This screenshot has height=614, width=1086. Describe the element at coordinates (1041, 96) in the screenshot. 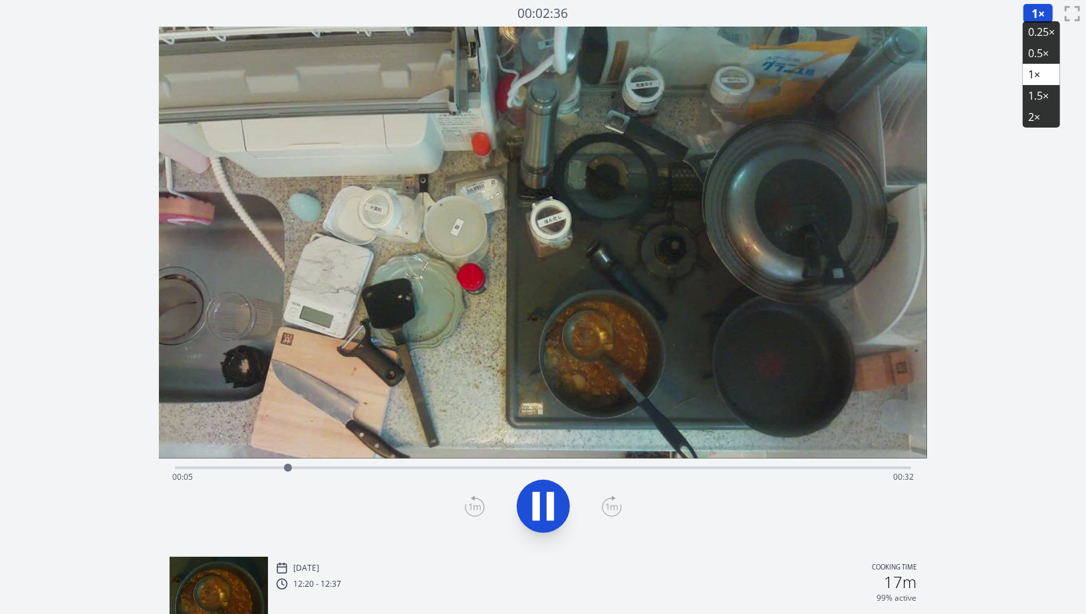

I see `li: 1.5×` at that location.